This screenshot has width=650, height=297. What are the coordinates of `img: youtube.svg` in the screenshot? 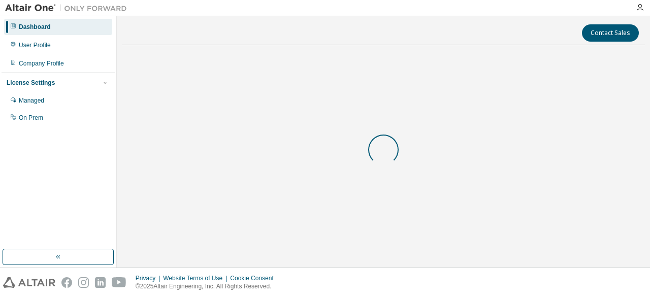 It's located at (119, 282).